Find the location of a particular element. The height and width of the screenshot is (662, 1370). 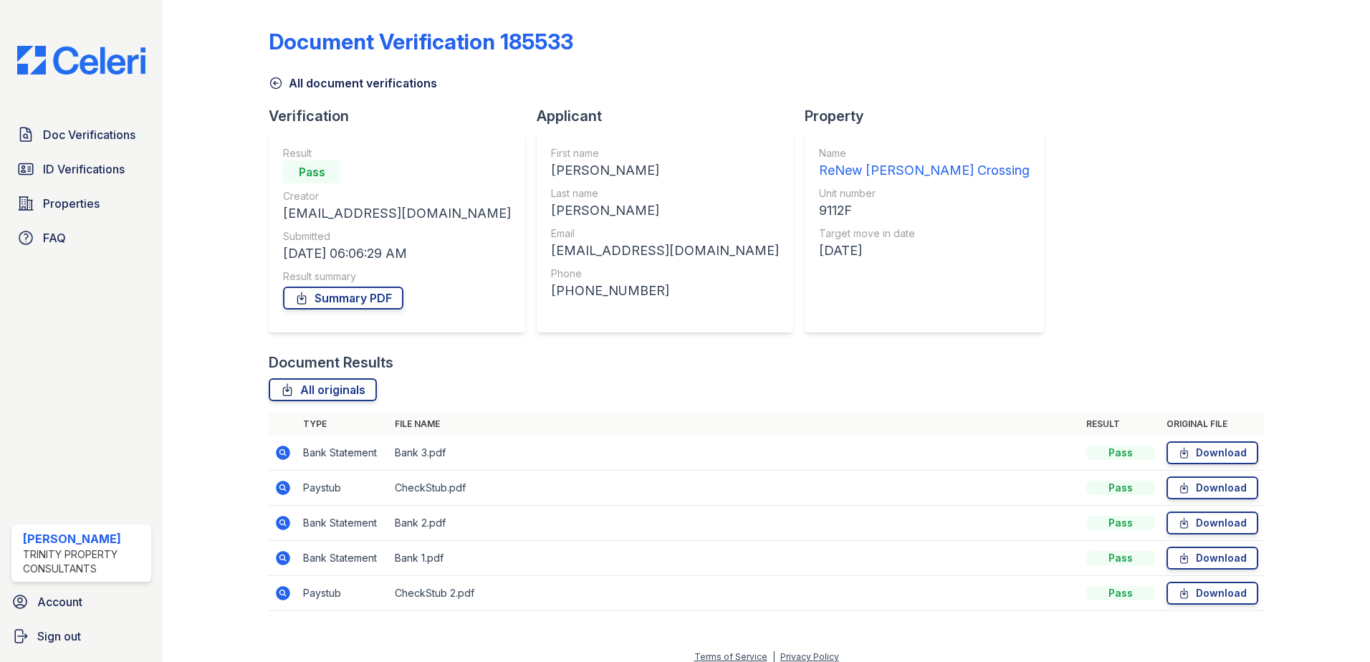

a: FAQ is located at coordinates (81, 238).